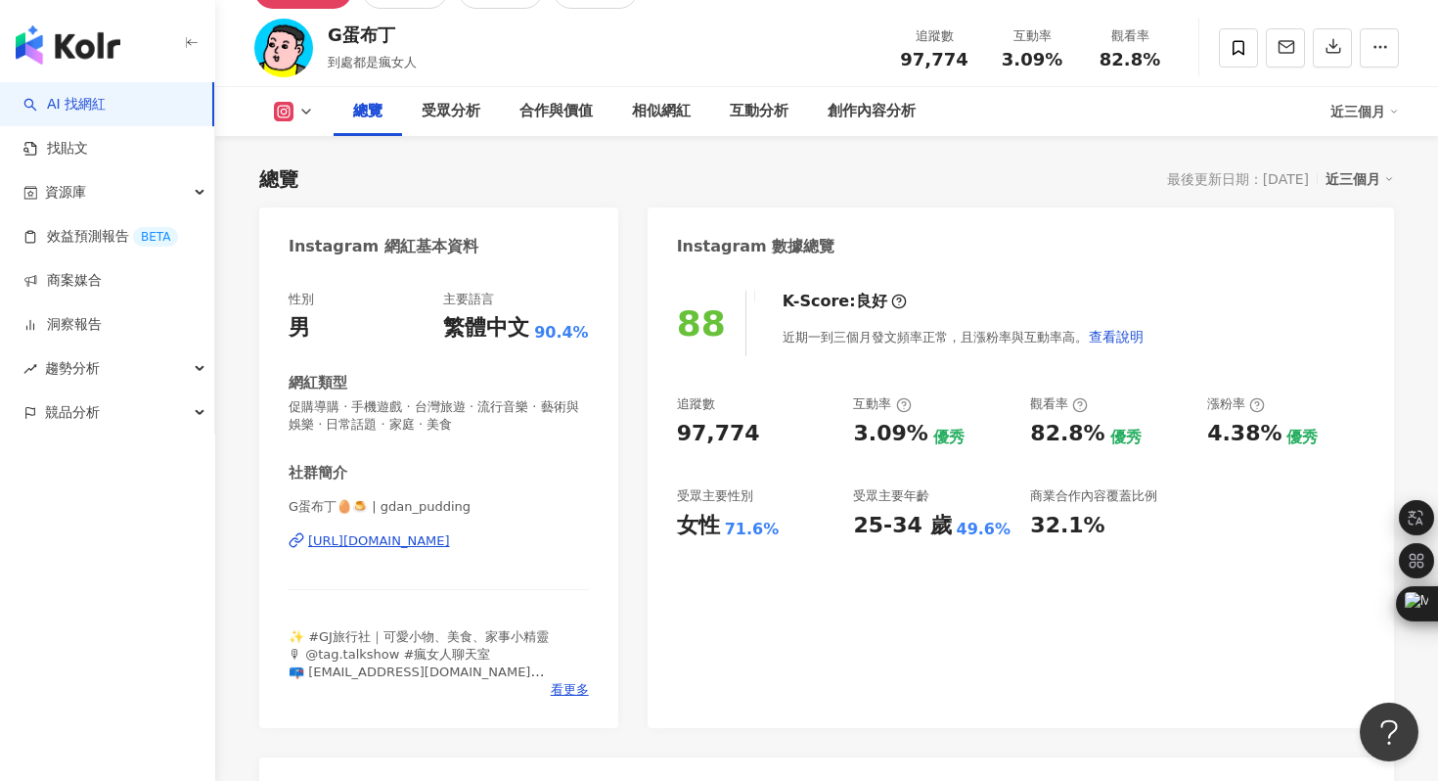 This screenshot has width=1438, height=781. I want to click on div: 社群簡介, so click(318, 472).